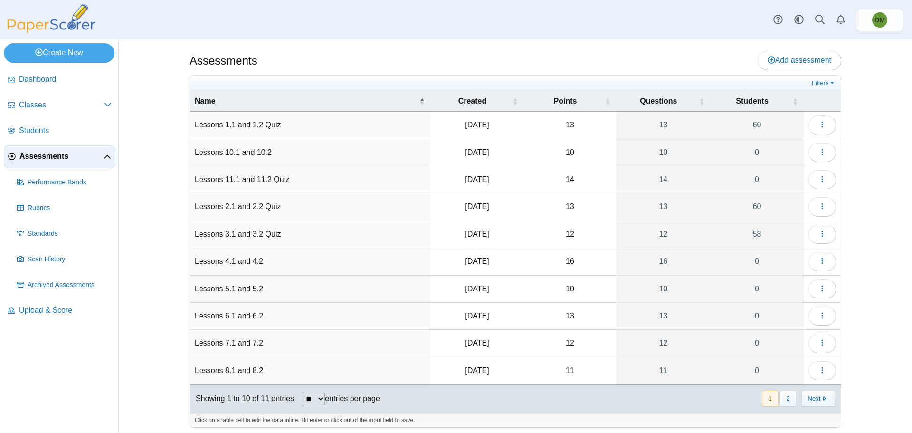 The width and height of the screenshot is (912, 433). What do you see at coordinates (824, 83) in the screenshot?
I see `a: Filters` at bounding box center [824, 83].